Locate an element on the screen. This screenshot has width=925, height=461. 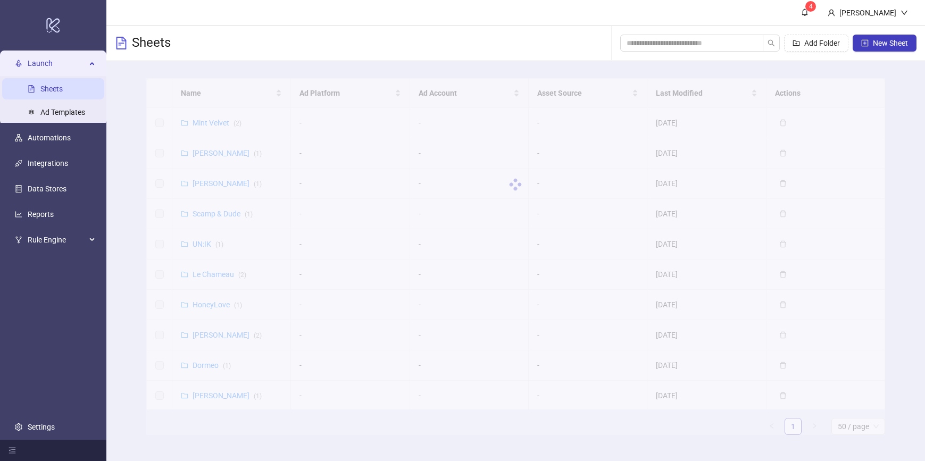
a: Data Stores is located at coordinates (47, 189).